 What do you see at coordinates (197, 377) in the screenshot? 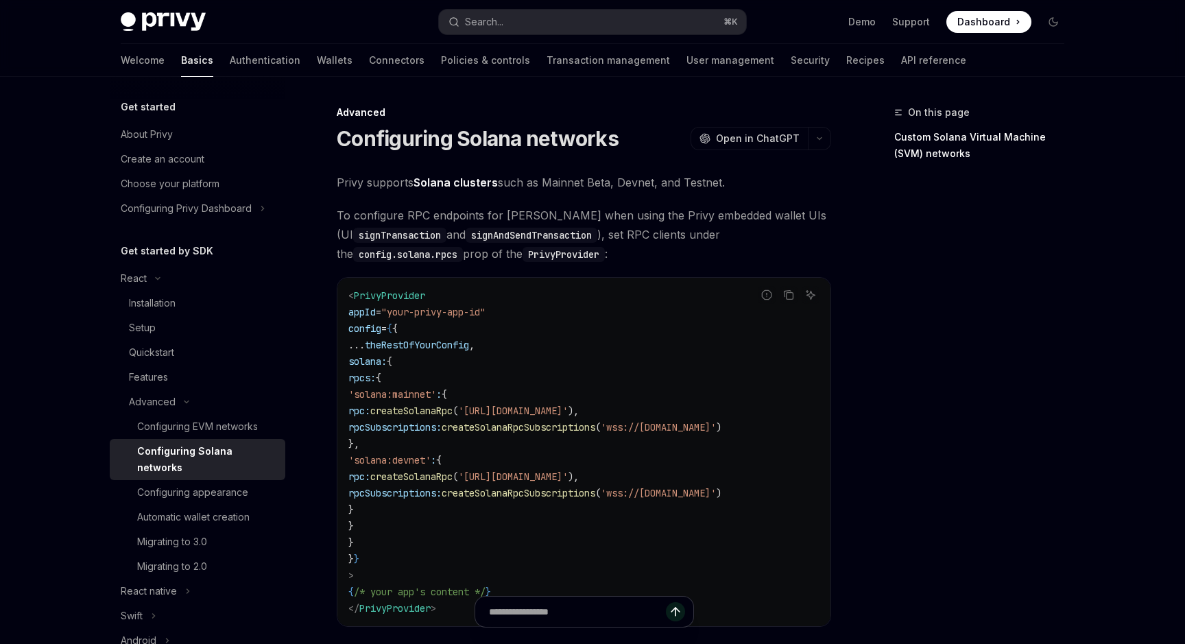
I see `a: Features` at bounding box center [197, 377].